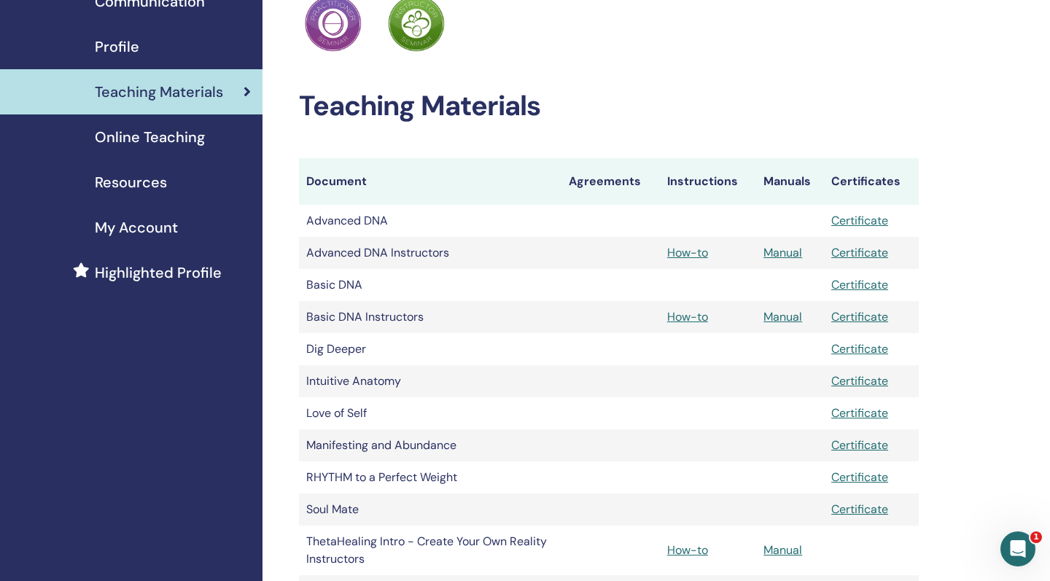  What do you see at coordinates (708, 182) in the screenshot?
I see `th: Instructions` at bounding box center [708, 182].